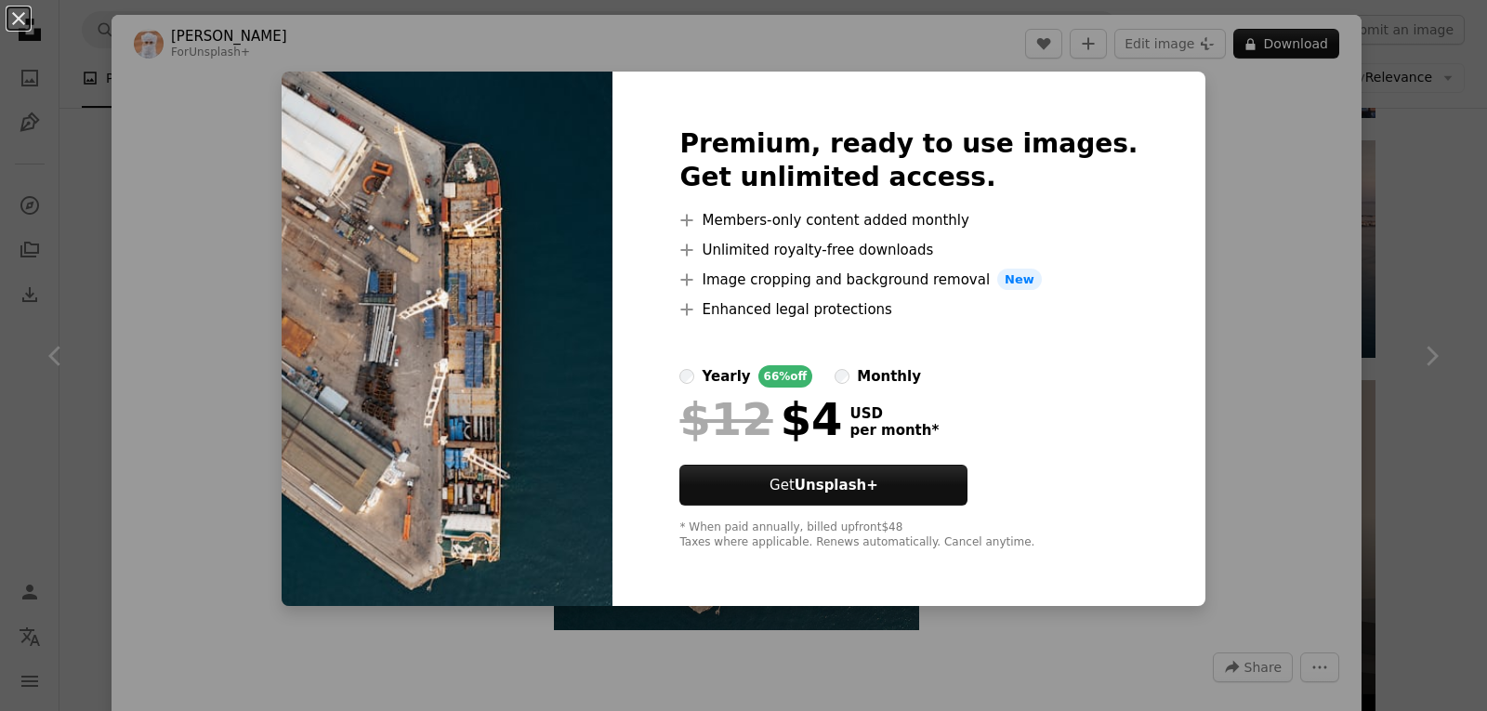 The height and width of the screenshot is (711, 1487). What do you see at coordinates (823, 485) in the screenshot?
I see `button: GetUnsplash+` at bounding box center [823, 485].